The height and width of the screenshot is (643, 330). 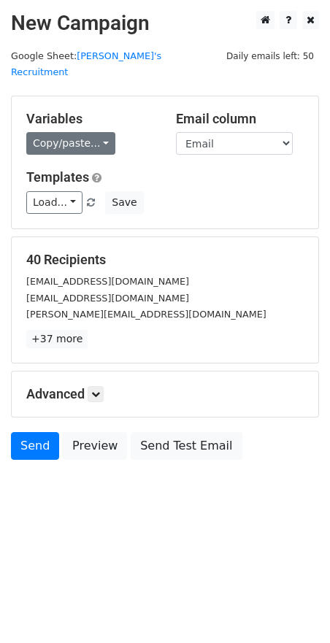 I want to click on h5: Variables, so click(x=90, y=119).